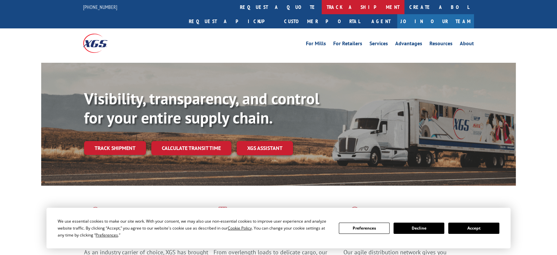  Describe the element at coordinates (107, 234) in the screenshot. I see `span: Preferences` at that location.